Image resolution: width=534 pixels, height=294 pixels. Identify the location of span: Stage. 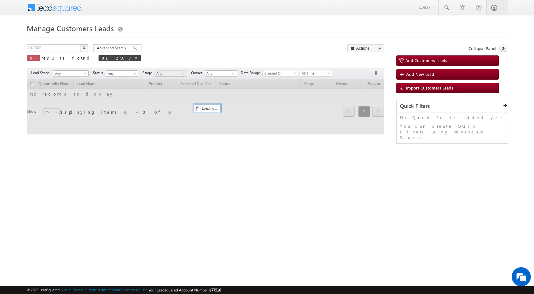
(149, 73).